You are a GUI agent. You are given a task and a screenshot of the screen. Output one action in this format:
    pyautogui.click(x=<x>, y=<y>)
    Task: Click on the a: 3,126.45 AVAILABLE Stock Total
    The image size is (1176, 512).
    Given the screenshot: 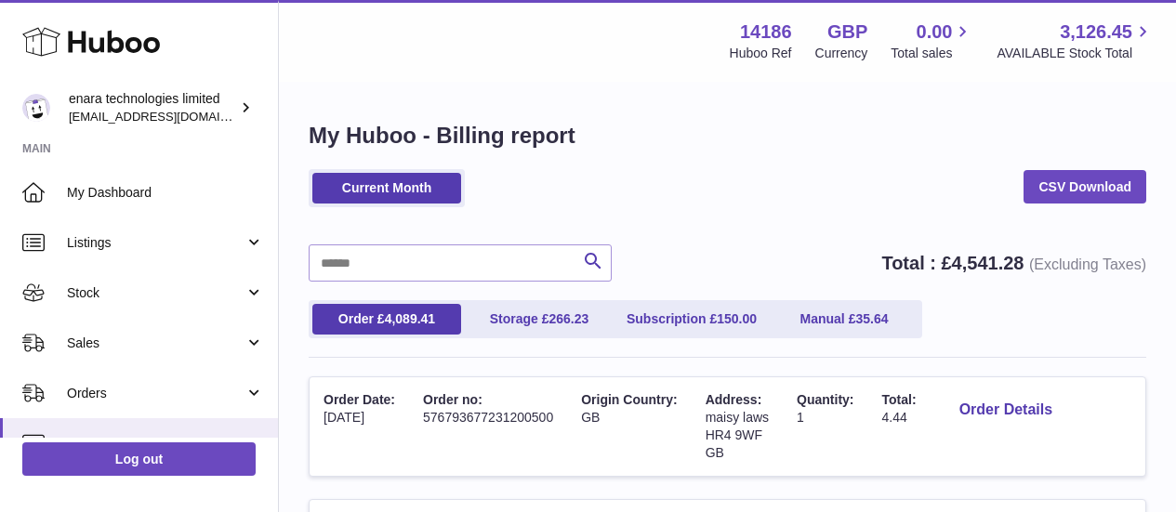 What is the action you would take?
    pyautogui.click(x=1075, y=41)
    